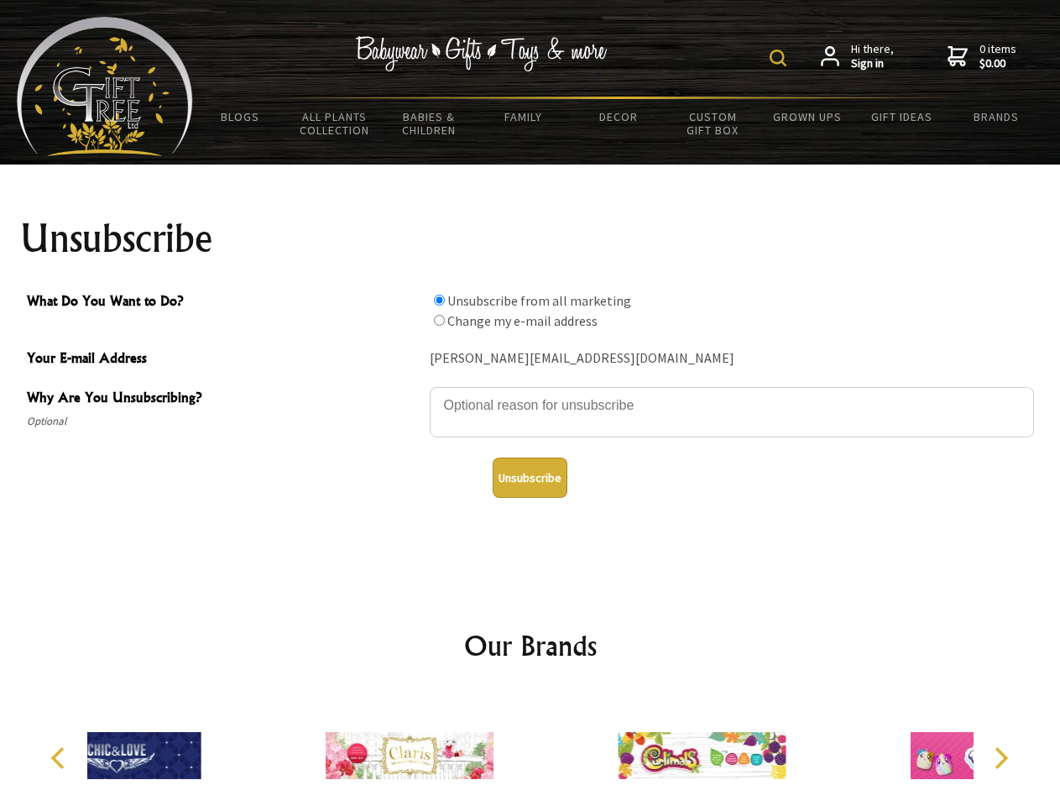 The height and width of the screenshot is (806, 1060). I want to click on textarea: Why Are You Unsubscribing?, so click(732, 412).